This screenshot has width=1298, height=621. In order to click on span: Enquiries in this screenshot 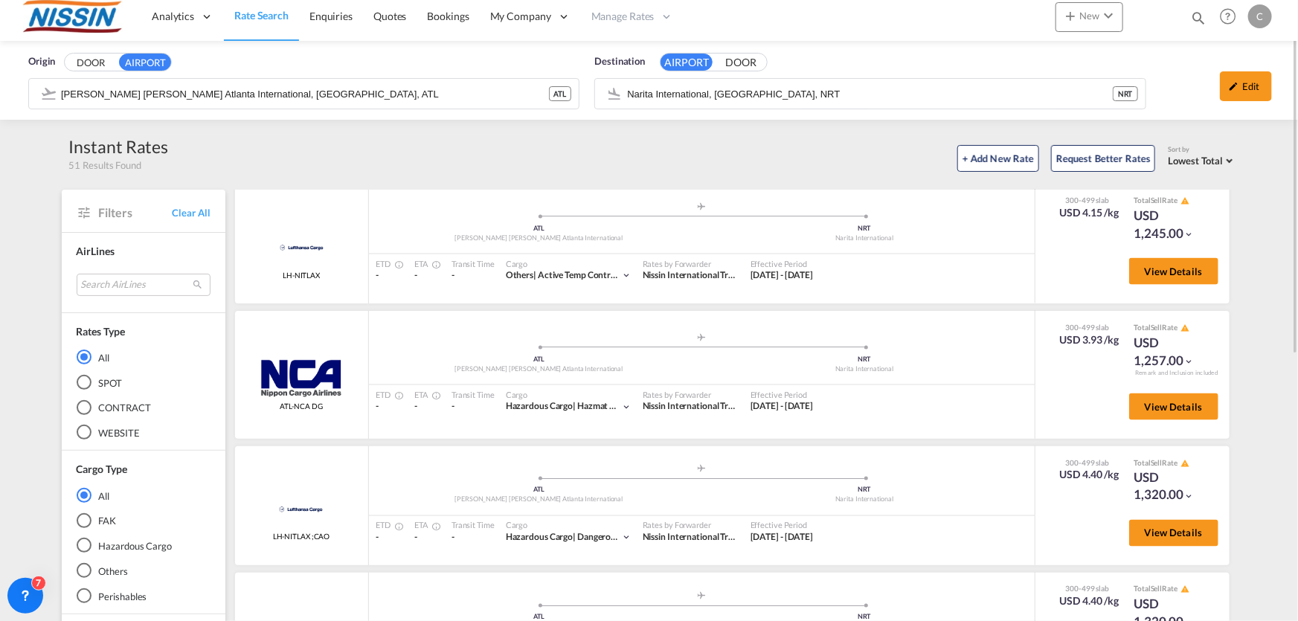, I will do `click(331, 16)`.